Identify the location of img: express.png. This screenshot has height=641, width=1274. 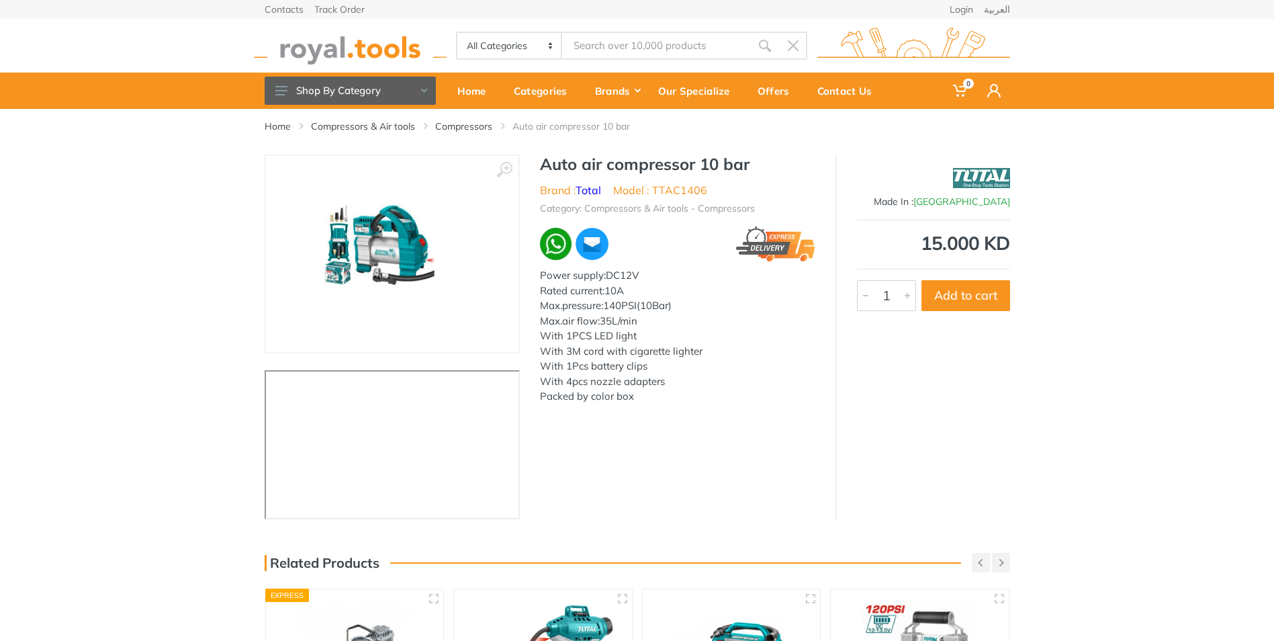
(775, 244).